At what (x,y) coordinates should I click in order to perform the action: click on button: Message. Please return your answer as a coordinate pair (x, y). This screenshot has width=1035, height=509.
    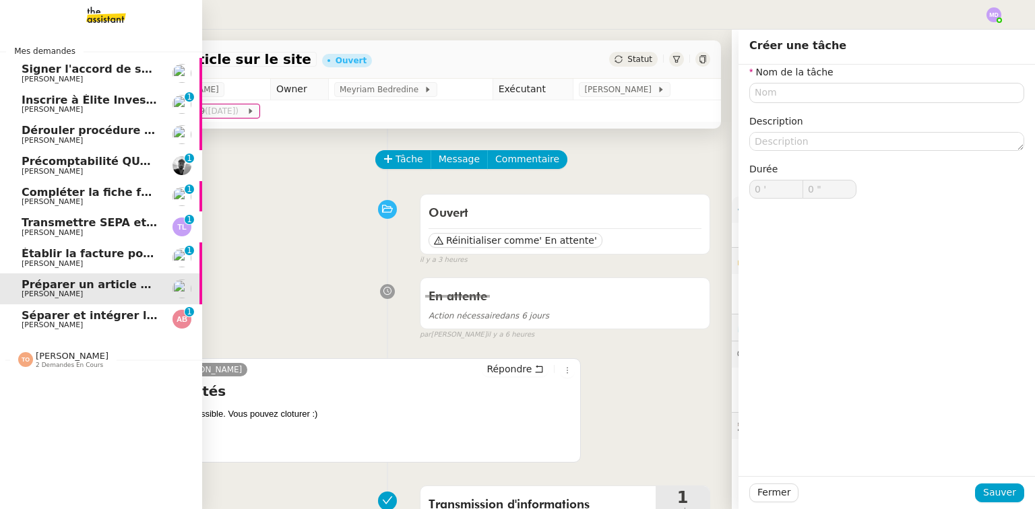
    Looking at the image, I should click on (459, 160).